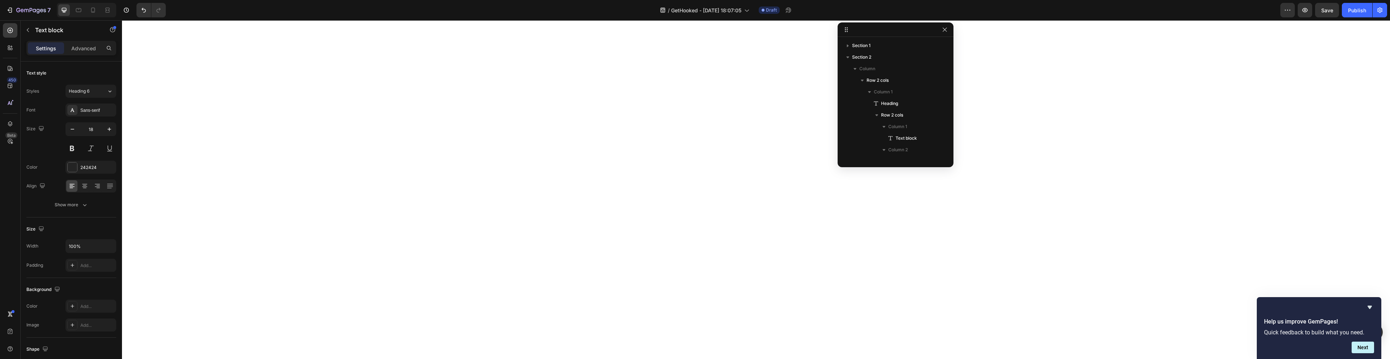 This screenshot has width=1390, height=359. I want to click on span: Column, so click(868, 69).